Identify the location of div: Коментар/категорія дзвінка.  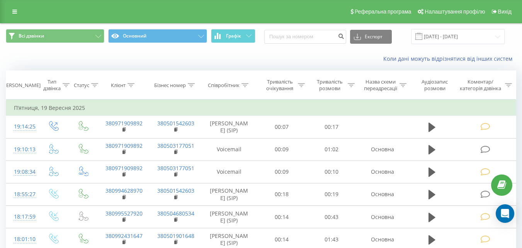
(480, 85).